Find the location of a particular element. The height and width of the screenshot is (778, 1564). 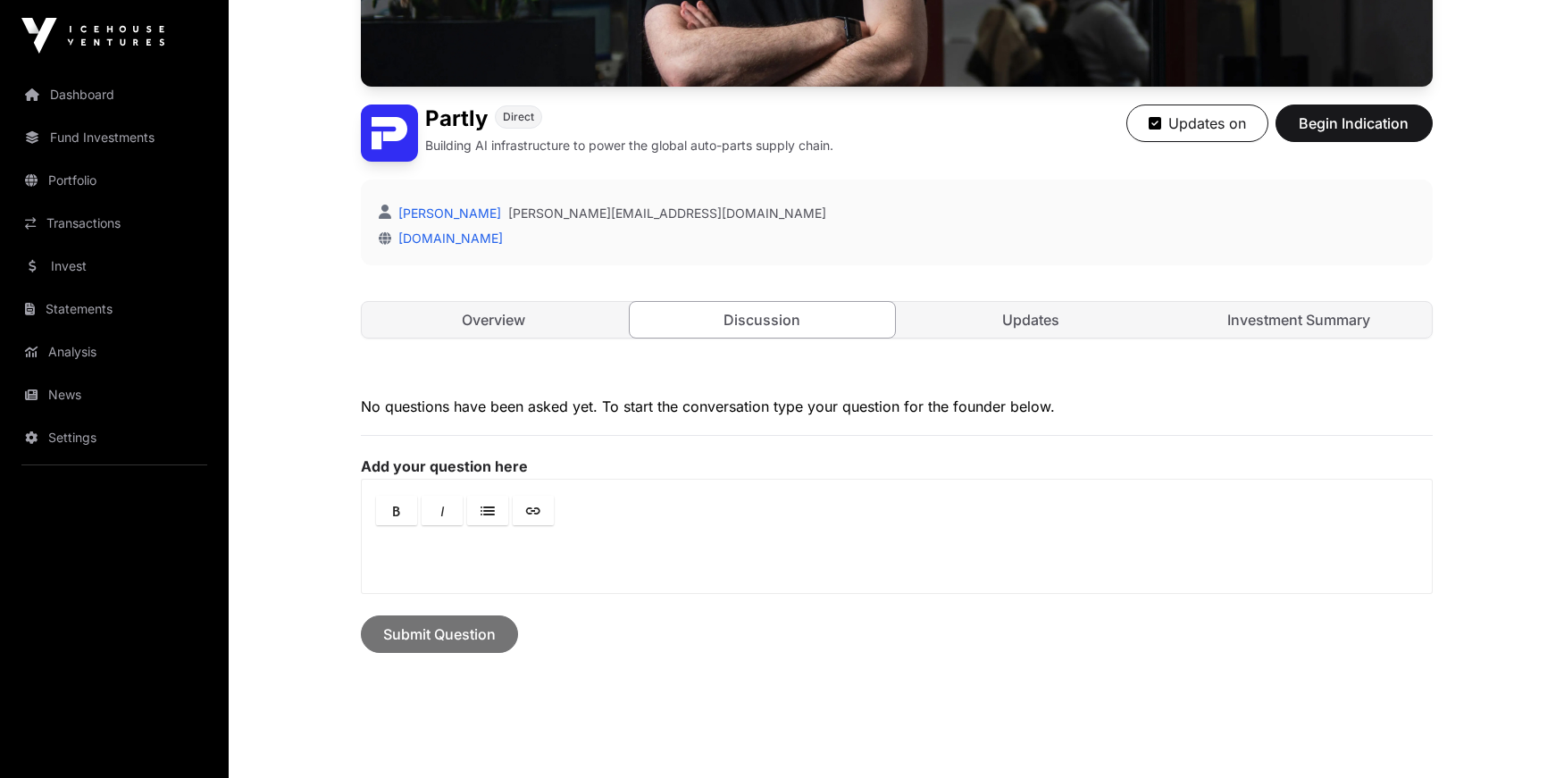

a: Begin Indication is located at coordinates (1354, 131).